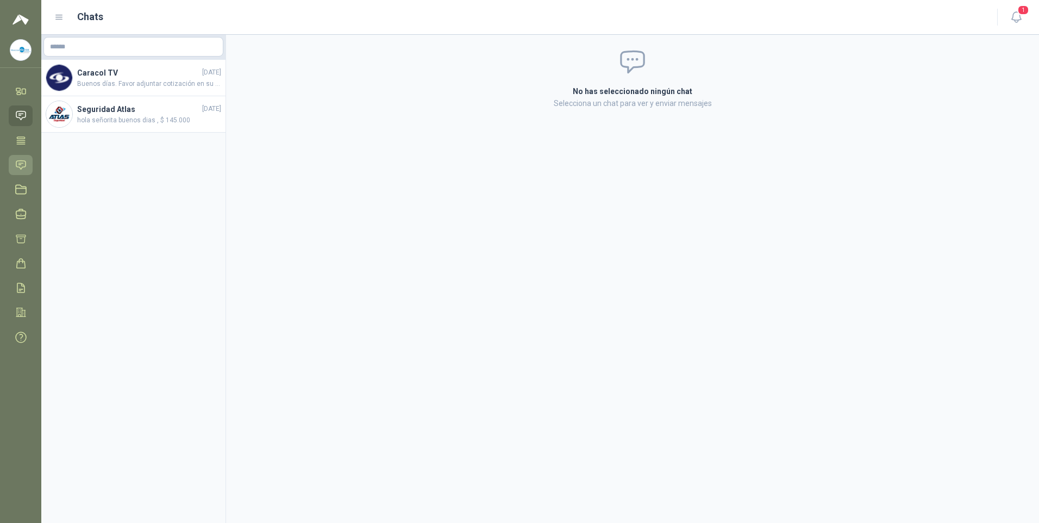 This screenshot has height=523, width=1039. What do you see at coordinates (21, 20) in the screenshot?
I see `img: Logo peakr` at bounding box center [21, 20].